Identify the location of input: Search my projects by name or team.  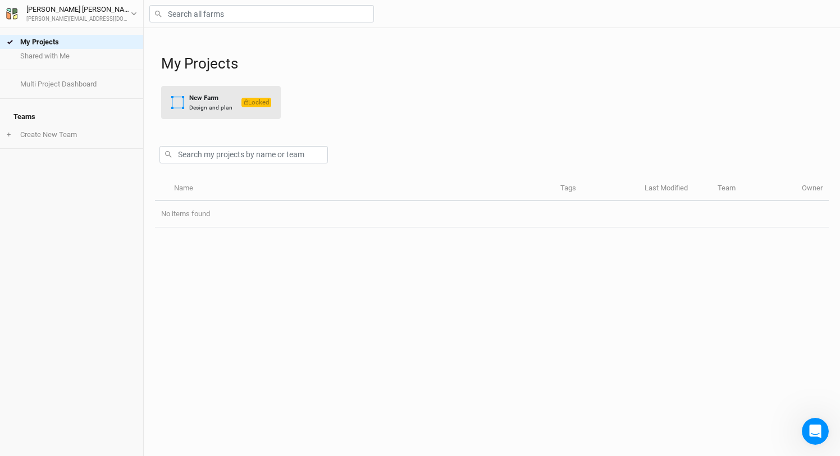
(244, 154).